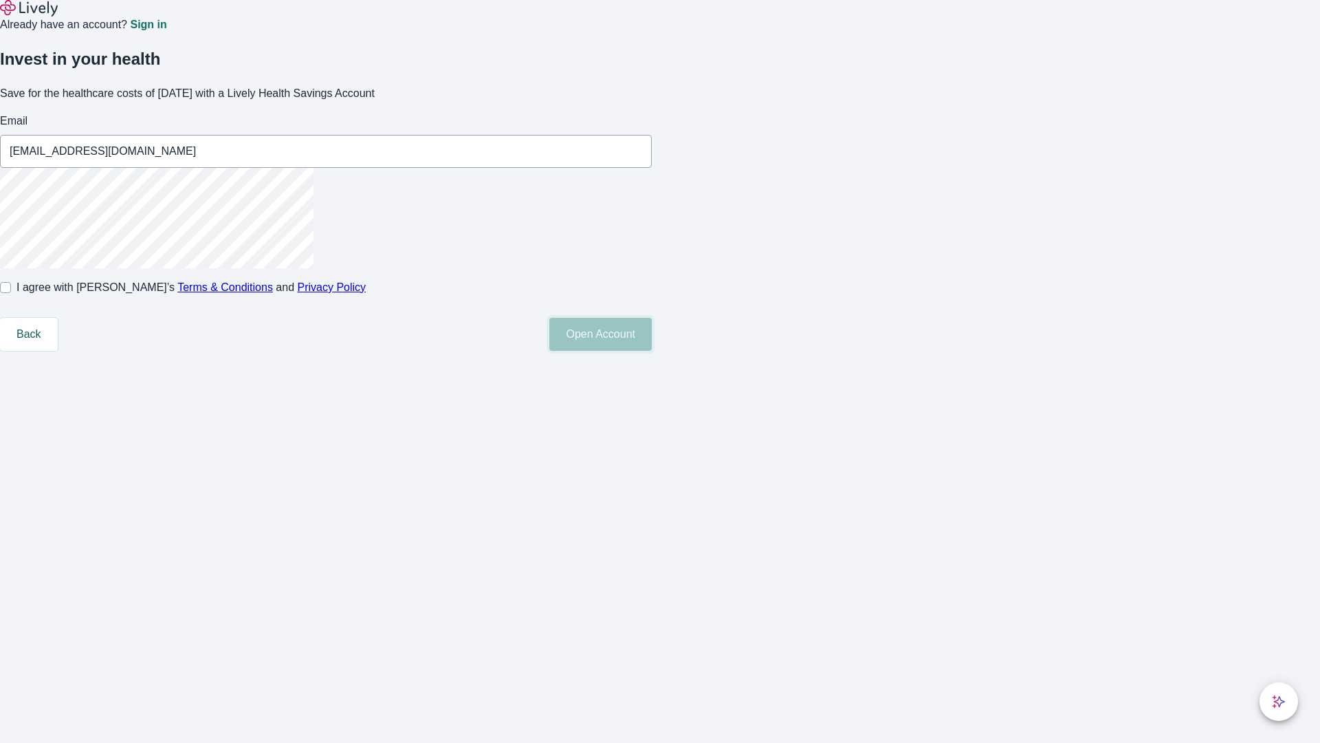 The width and height of the screenshot is (1320, 743). What do you see at coordinates (148, 25) in the screenshot?
I see `a: Sign in` at bounding box center [148, 25].